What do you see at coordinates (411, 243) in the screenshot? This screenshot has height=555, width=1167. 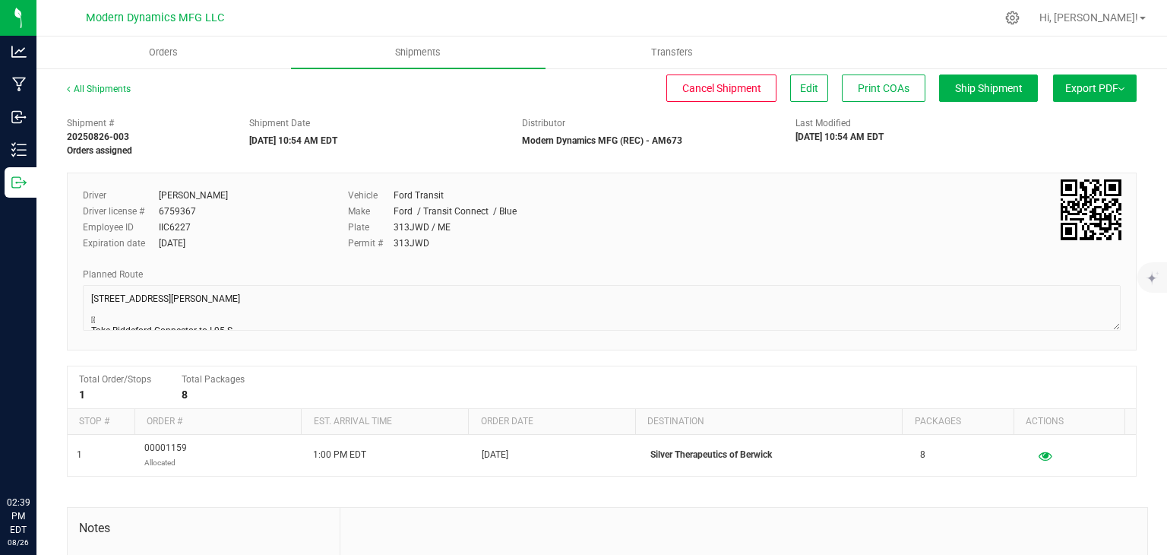 I see `div: 313JWD` at bounding box center [411, 243].